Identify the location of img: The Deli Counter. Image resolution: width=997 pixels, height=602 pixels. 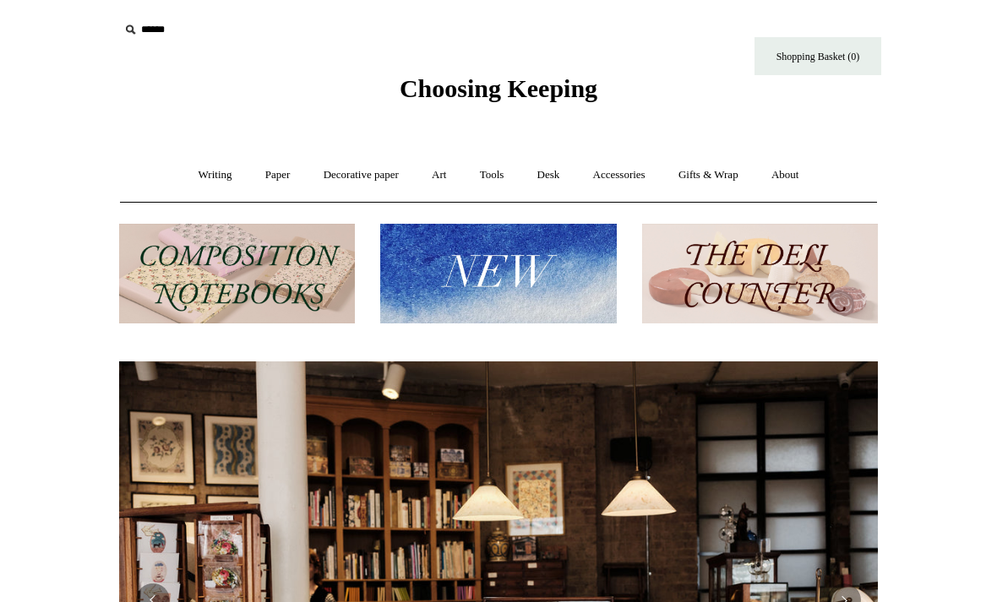
(759, 274).